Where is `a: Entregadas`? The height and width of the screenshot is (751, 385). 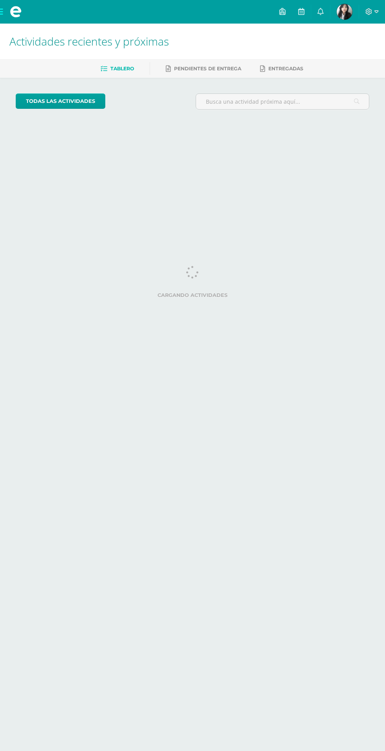 a: Entregadas is located at coordinates (282, 69).